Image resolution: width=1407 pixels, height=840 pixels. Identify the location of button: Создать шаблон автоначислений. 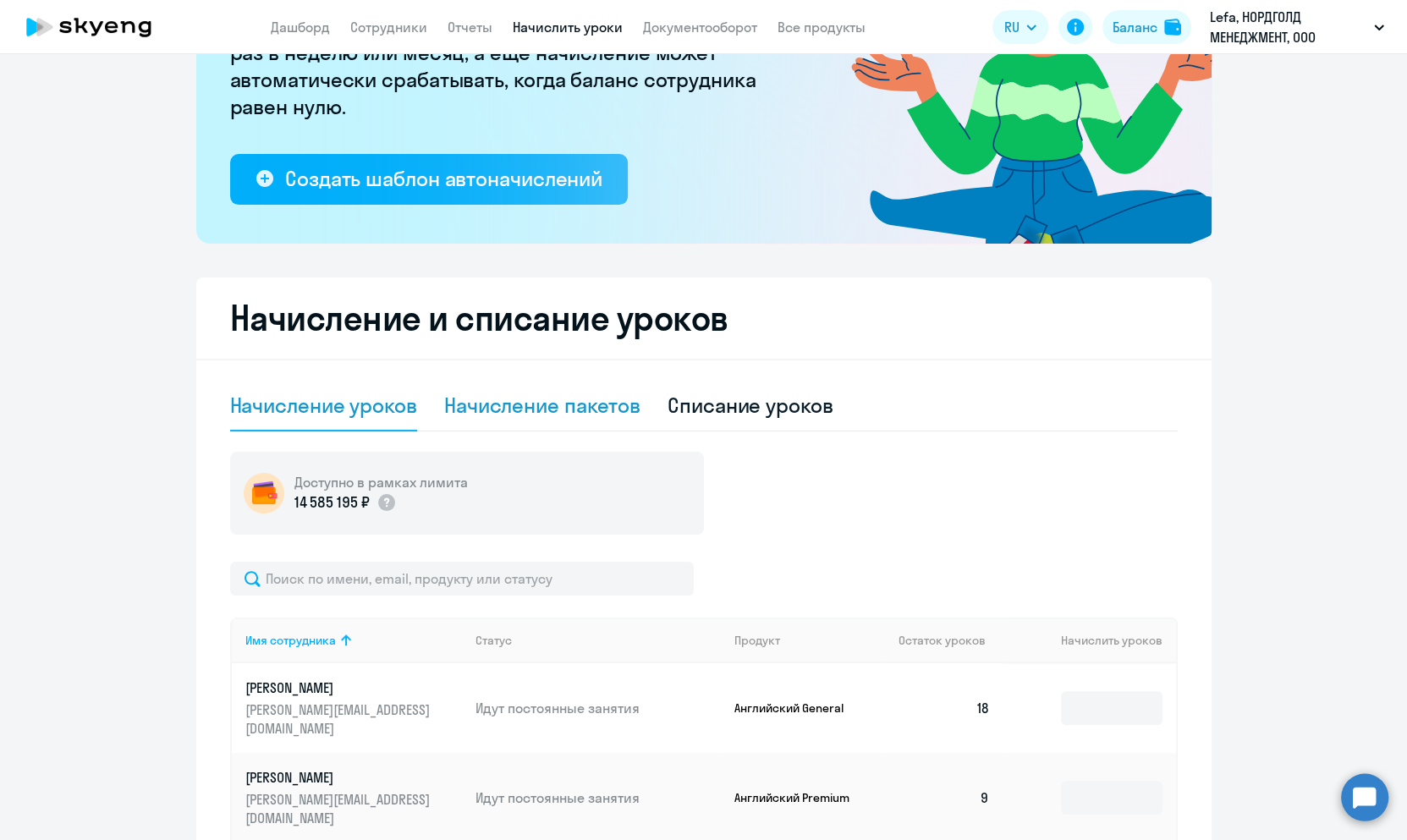
(429, 179).